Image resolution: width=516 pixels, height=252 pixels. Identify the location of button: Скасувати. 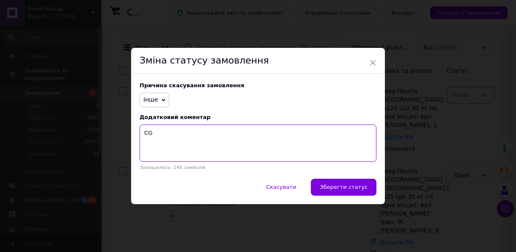
(281, 187).